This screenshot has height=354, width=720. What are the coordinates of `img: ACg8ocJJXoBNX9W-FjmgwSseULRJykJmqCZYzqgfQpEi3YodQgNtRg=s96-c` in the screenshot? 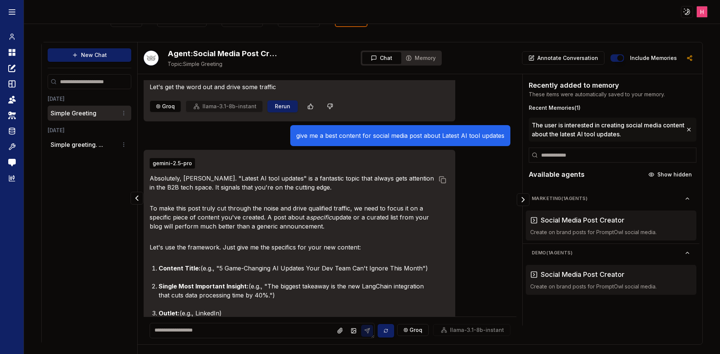 It's located at (702, 12).